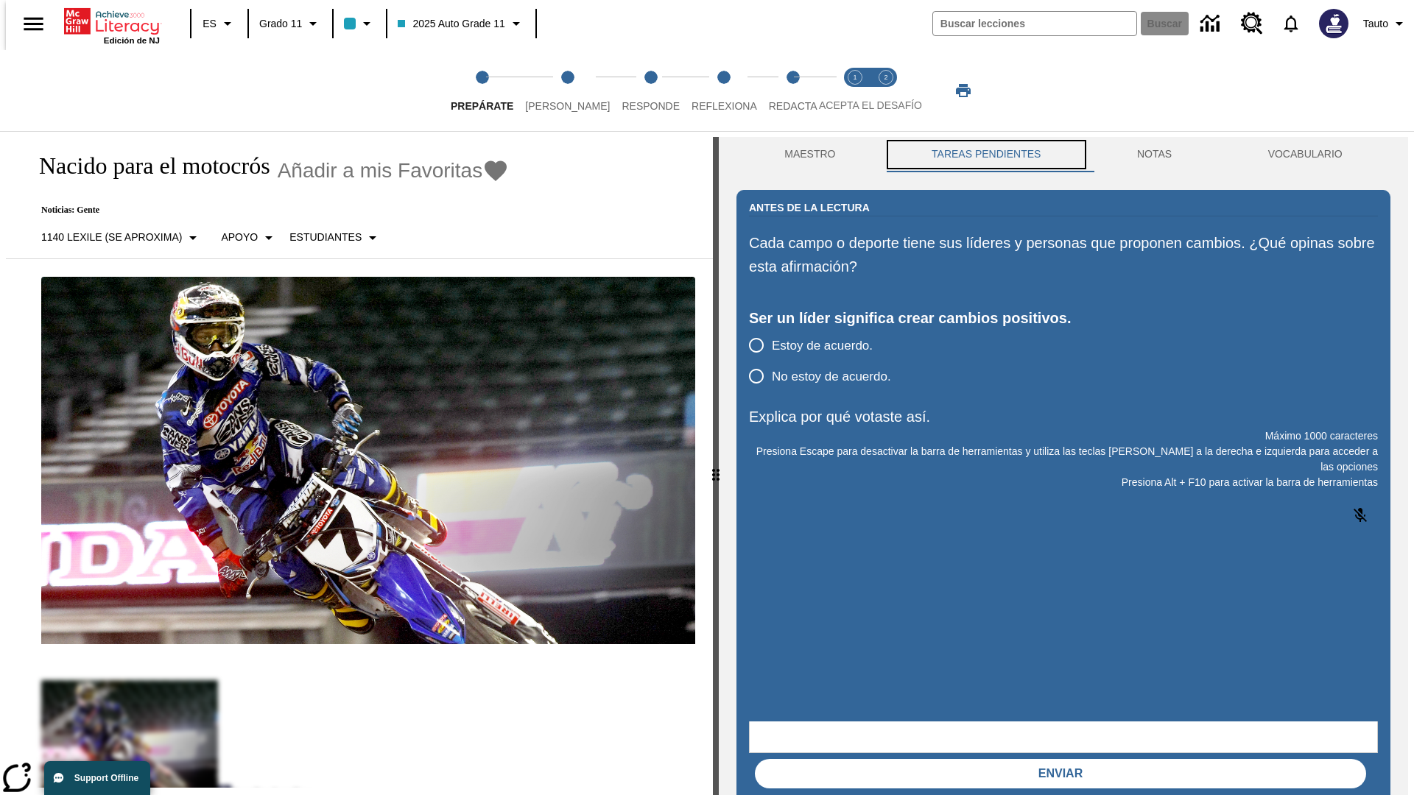  Describe the element at coordinates (106, 778) in the screenshot. I see `span: Support Offline` at that location.